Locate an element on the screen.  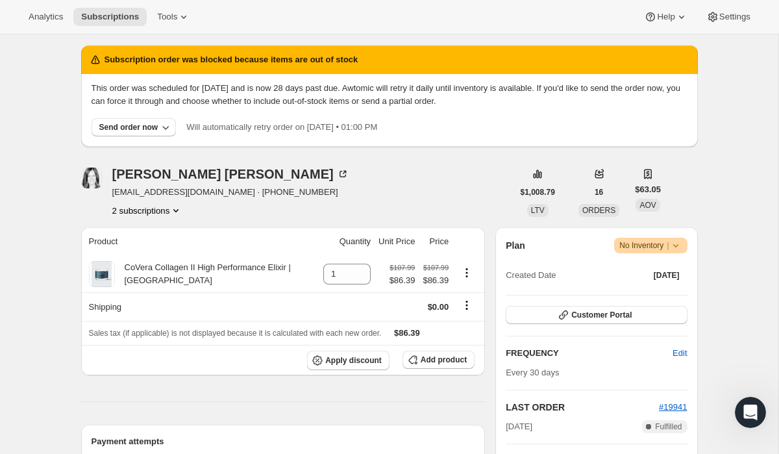
div: Recent message is located at coordinates (130, 192).